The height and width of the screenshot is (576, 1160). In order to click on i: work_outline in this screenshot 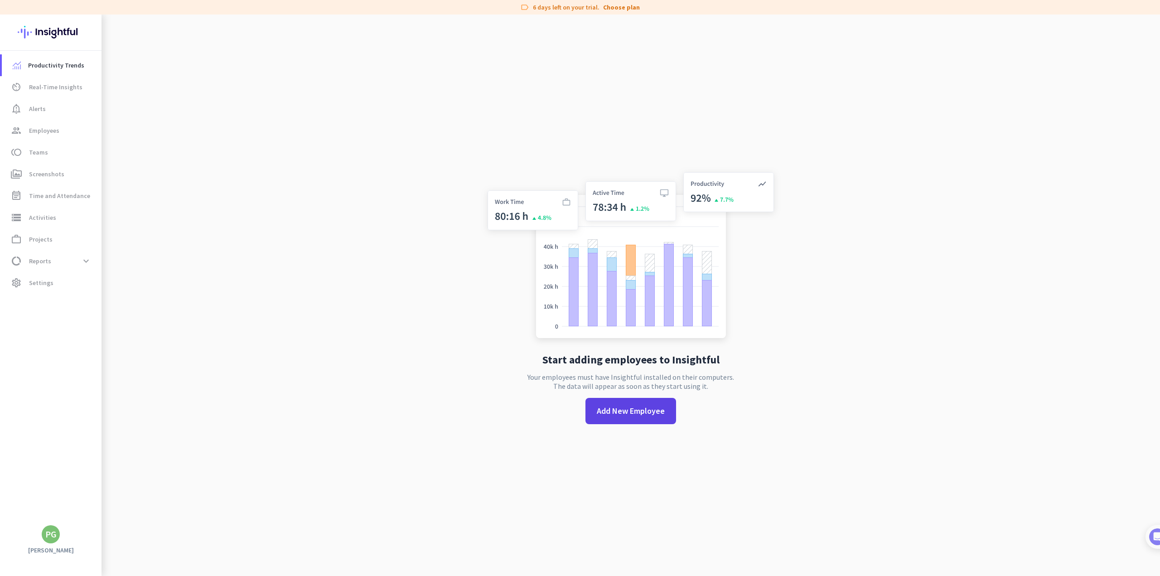, I will do `click(16, 239)`.